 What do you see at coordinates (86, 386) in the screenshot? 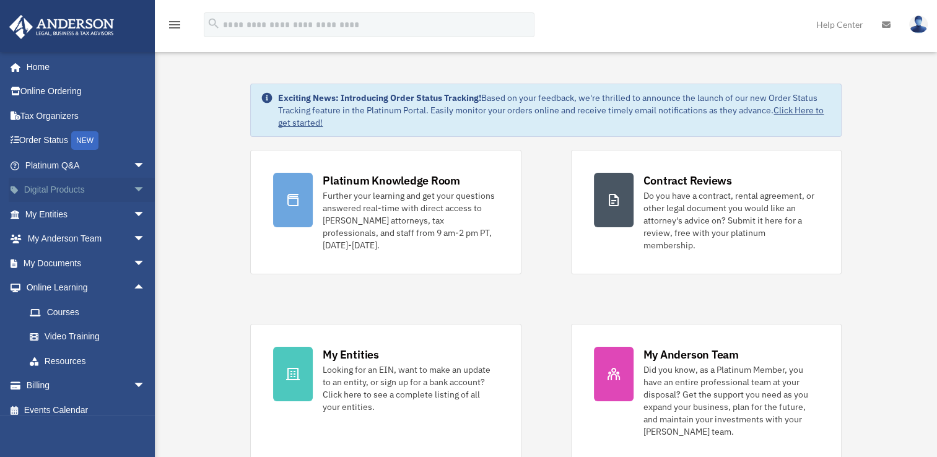
I see `a: Billingarrow_drop_down` at bounding box center [86, 386].